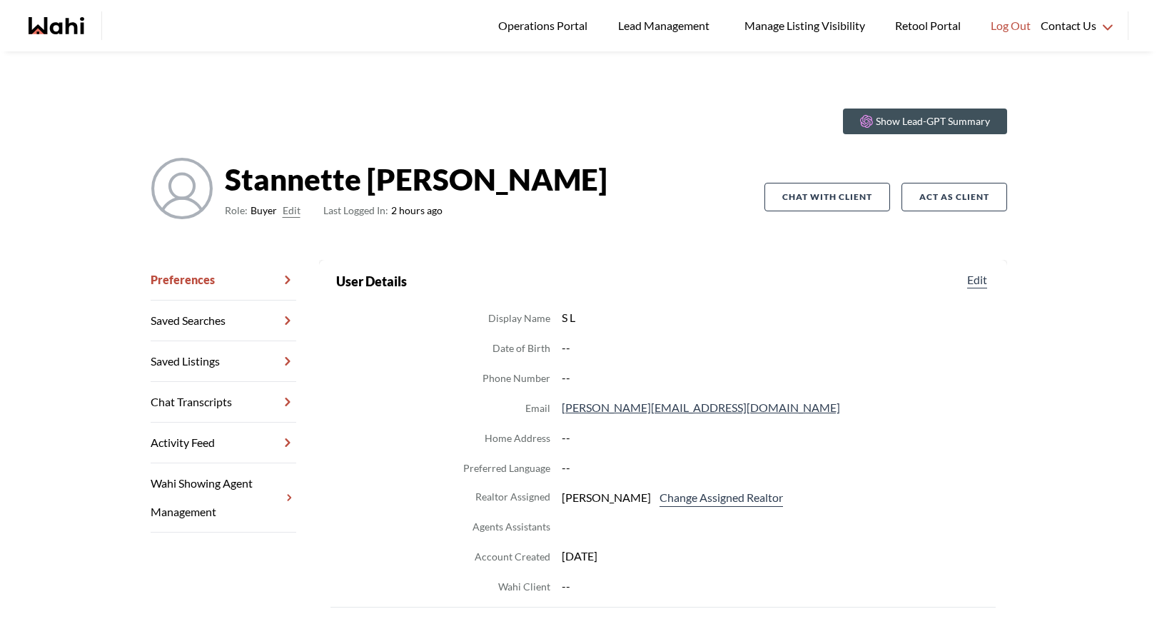  Describe the element at coordinates (223, 320) in the screenshot. I see `a: Saved Searches` at that location.